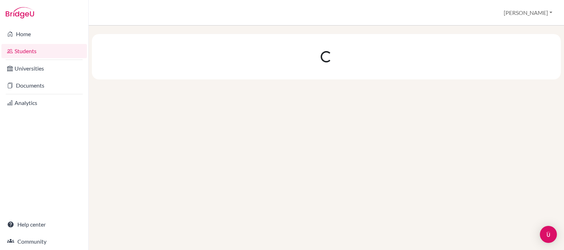 The image size is (564, 250). I want to click on a: Students, so click(44, 51).